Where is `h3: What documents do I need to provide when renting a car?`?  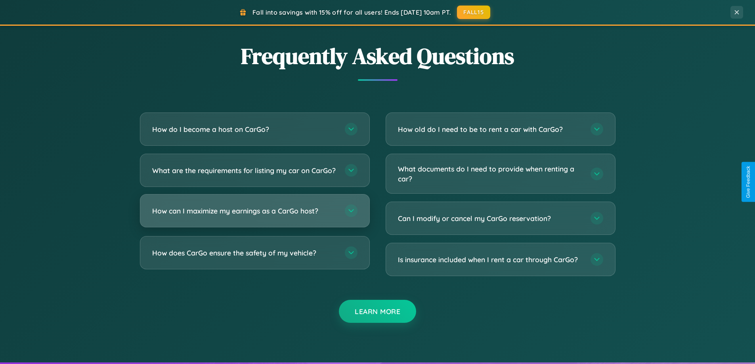
h3: What documents do I need to provide when renting a car? is located at coordinates (490, 174).